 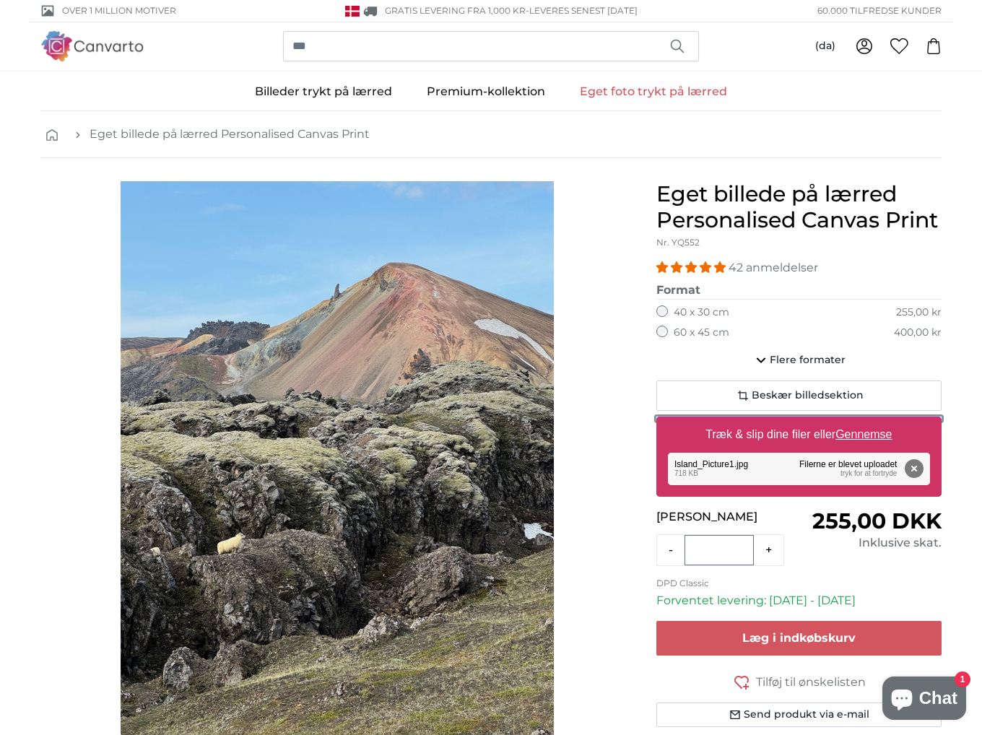 I want to click on span: Nr. YQ552, so click(x=678, y=242).